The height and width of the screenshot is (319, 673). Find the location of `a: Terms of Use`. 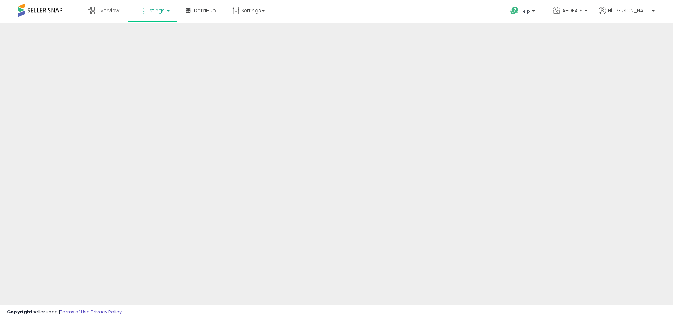

a: Terms of Use is located at coordinates (75, 312).